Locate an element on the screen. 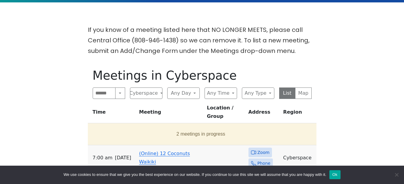  input: Search is located at coordinates (104, 93).